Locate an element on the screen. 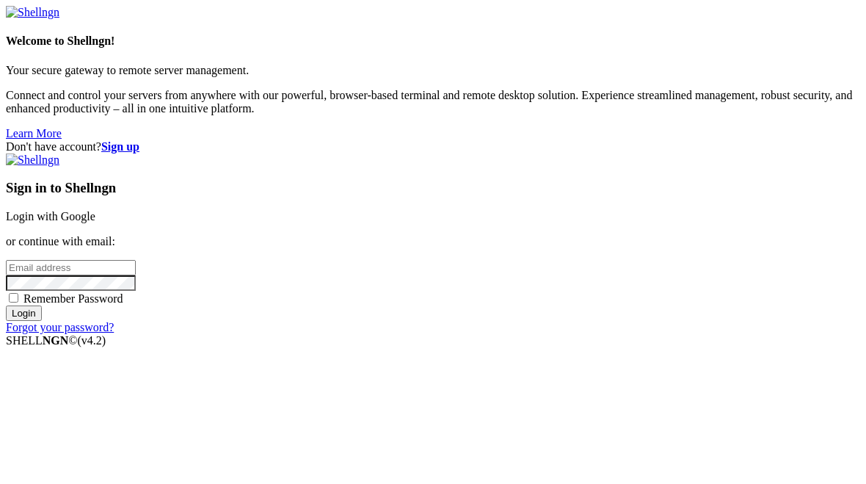 This screenshot has width=866, height=484. input: Email address is located at coordinates (70, 267).